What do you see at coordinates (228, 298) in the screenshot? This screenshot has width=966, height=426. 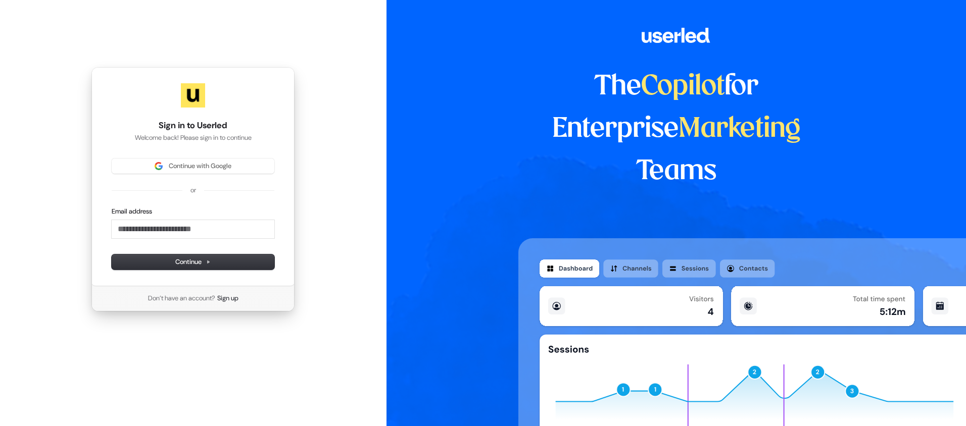 I see `a: Sign up` at bounding box center [228, 298].